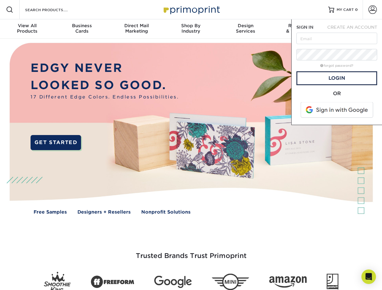  What do you see at coordinates (82, 29) in the screenshot?
I see `a: BusinessCards` at bounding box center [82, 29].